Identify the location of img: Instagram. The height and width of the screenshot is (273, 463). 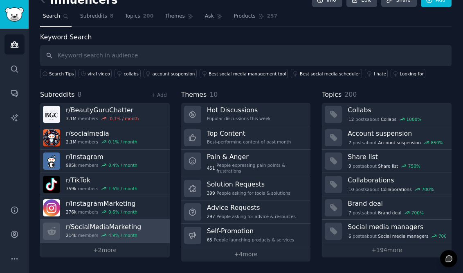
(52, 161).